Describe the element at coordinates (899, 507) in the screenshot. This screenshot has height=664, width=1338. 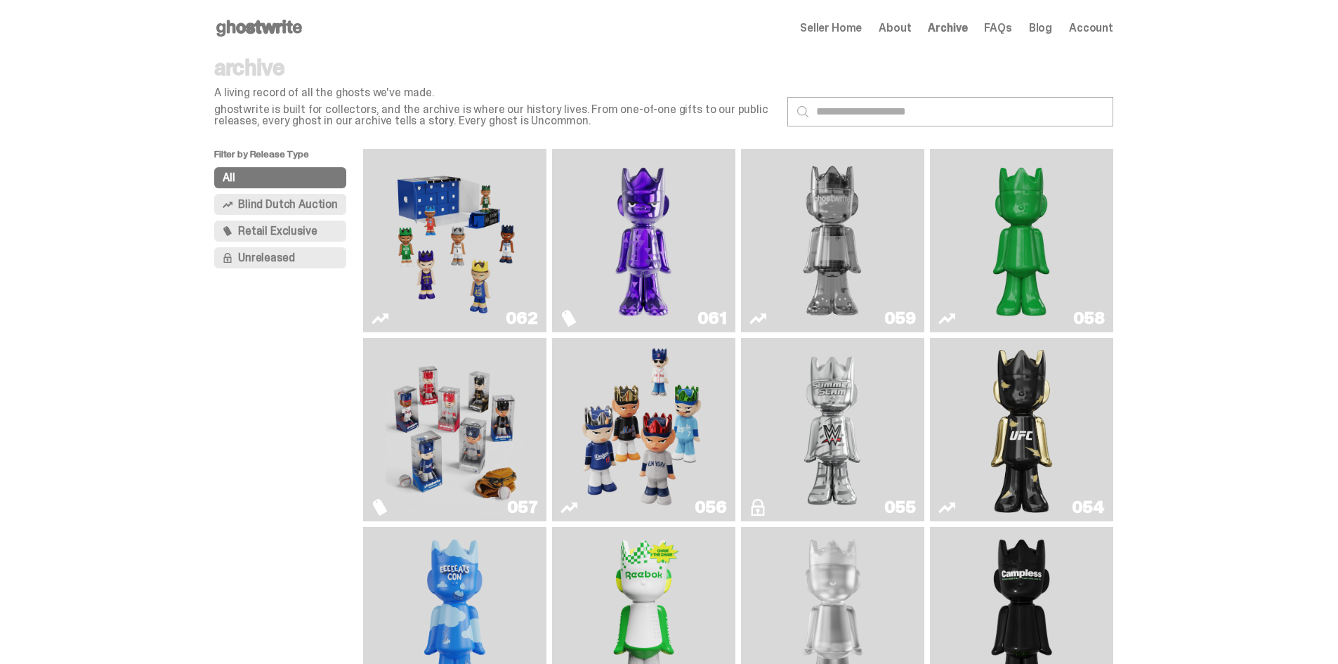
I see `div: 055` at that location.